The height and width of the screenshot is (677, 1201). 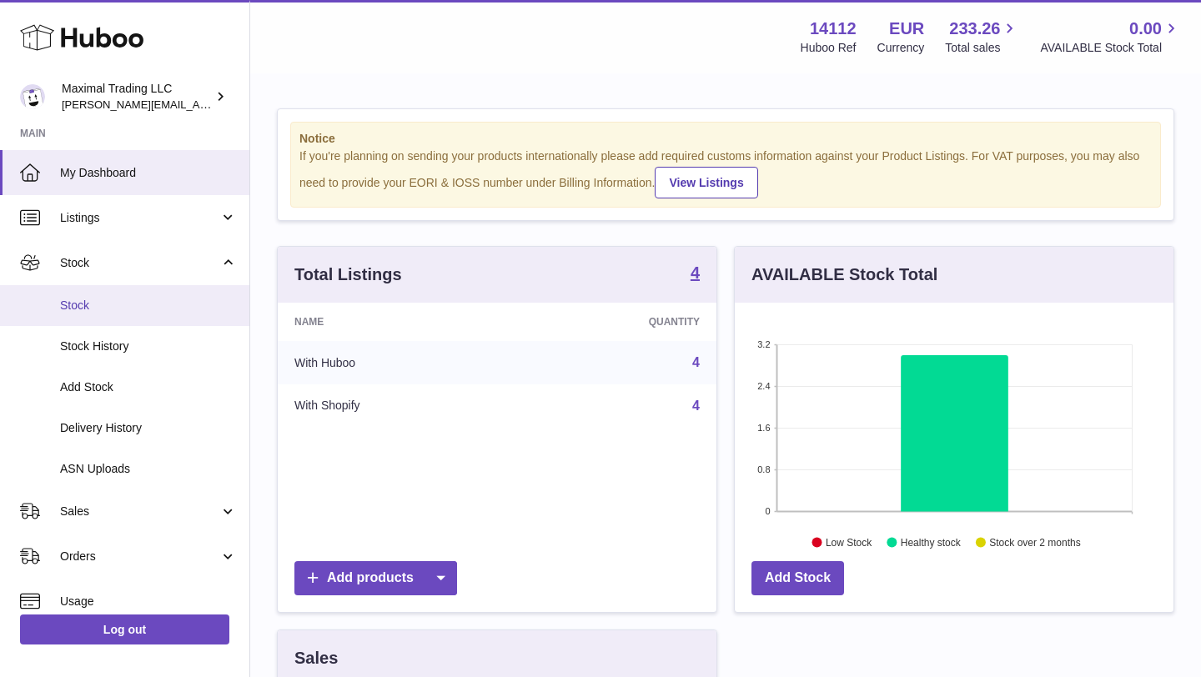 I want to click on th: Name, so click(x=396, y=322).